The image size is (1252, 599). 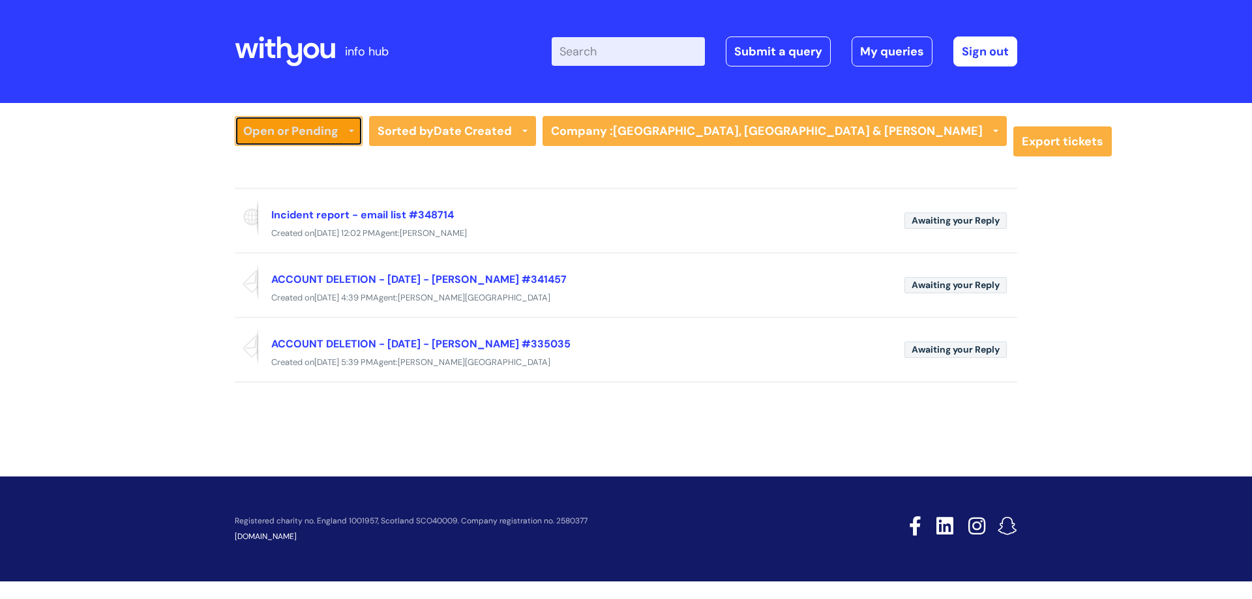 I want to click on a: Submit a query, so click(x=778, y=52).